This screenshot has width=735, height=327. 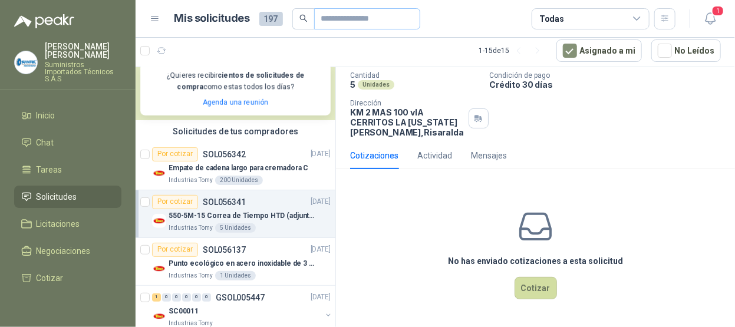 I want to click on p: ¿Quieres recibir como estas todos los días?, so click(x=235, y=81).